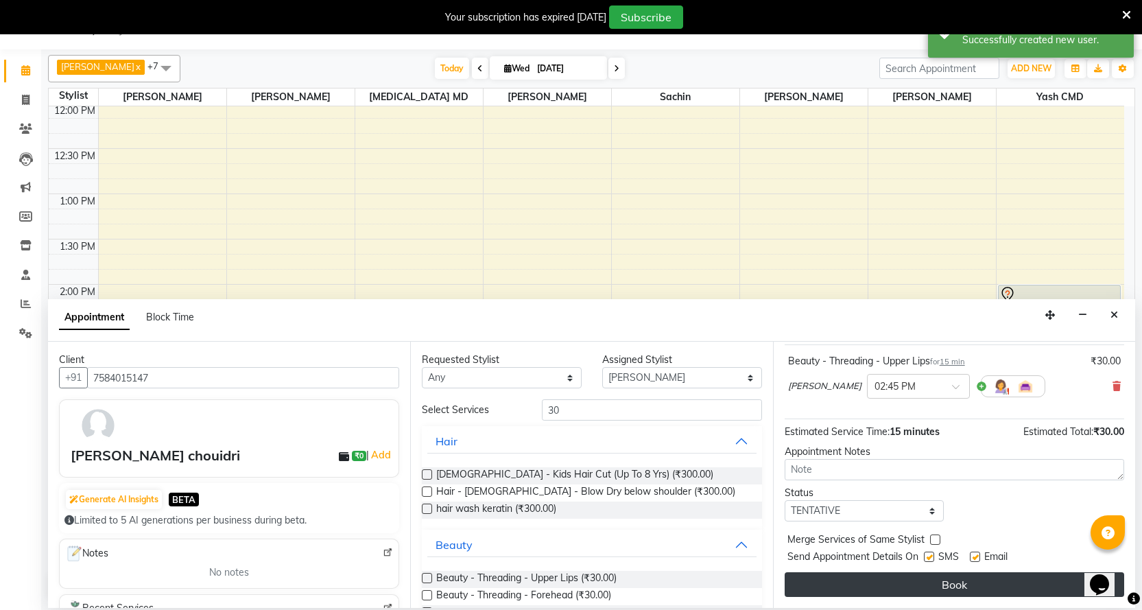 The width and height of the screenshot is (1142, 610). Describe the element at coordinates (452, 68) in the screenshot. I see `span: Today` at that location.